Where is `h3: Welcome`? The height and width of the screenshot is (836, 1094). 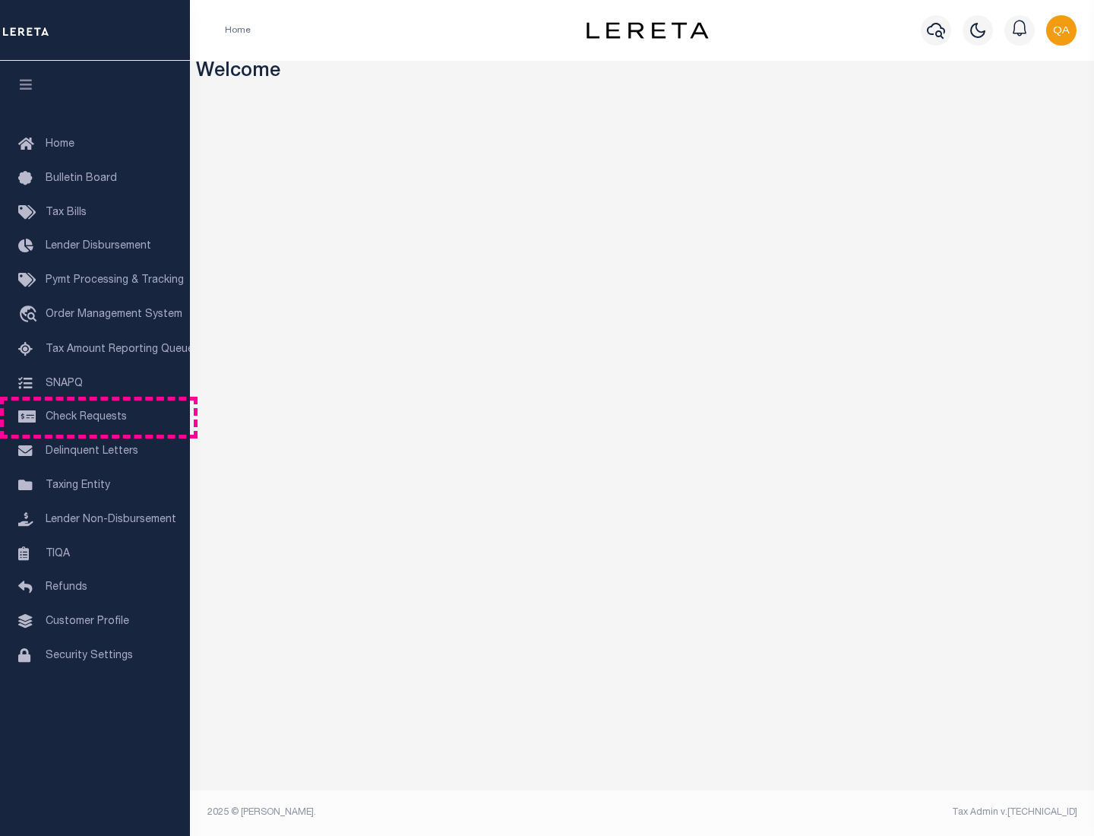 h3: Welcome is located at coordinates (642, 72).